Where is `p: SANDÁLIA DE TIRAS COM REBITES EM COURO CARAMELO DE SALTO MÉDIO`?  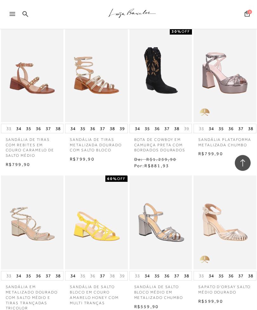 p: SANDÁLIA DE TIRAS COM REBITES EM COURO CARAMELO DE SALTO MÉDIO is located at coordinates (32, 146).